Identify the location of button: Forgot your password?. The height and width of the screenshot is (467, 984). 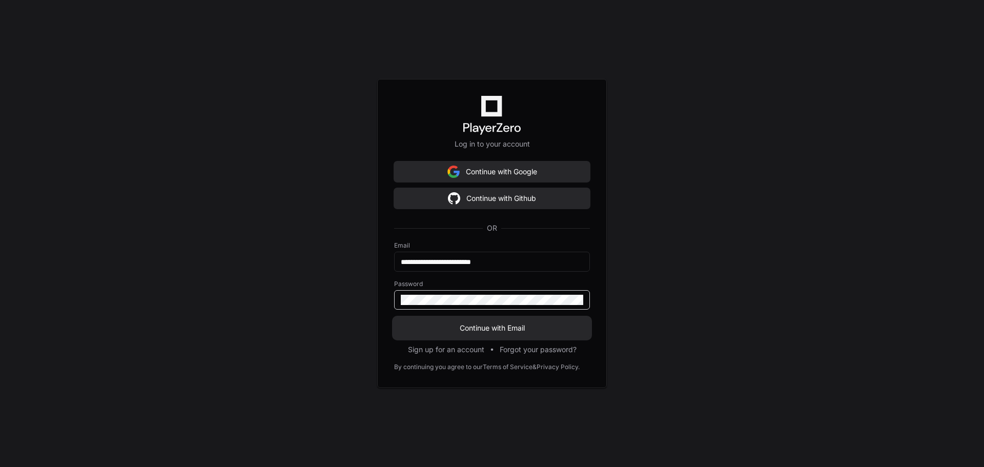
(538, 350).